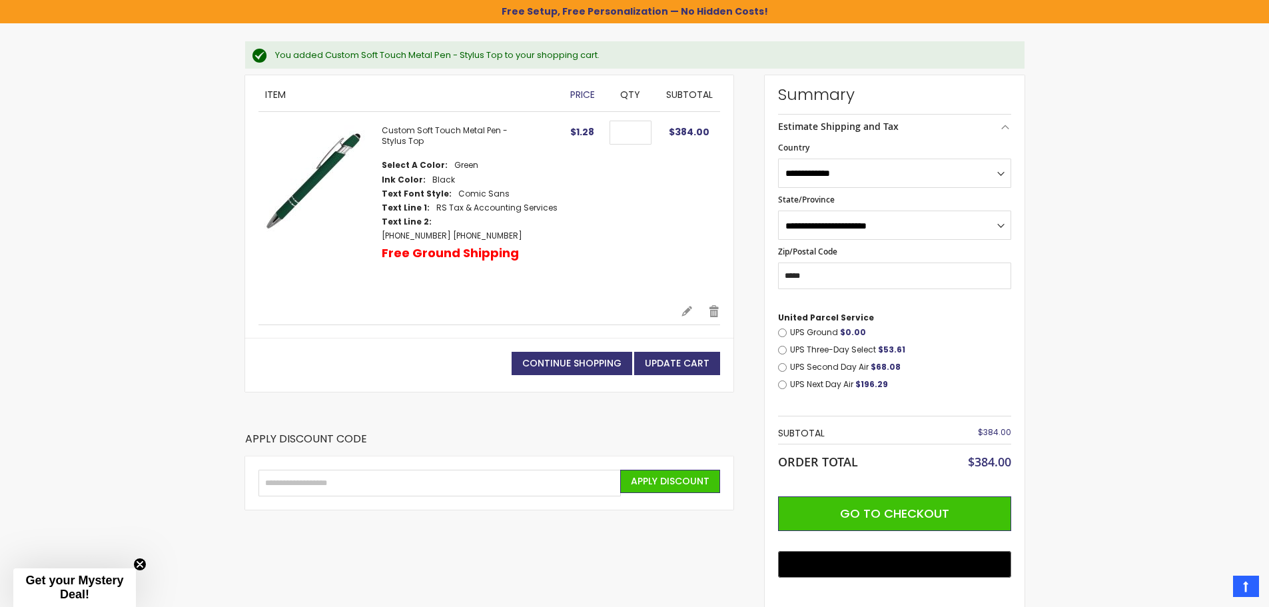 This screenshot has height=607, width=1269. I want to click on span: Qty, so click(630, 95).